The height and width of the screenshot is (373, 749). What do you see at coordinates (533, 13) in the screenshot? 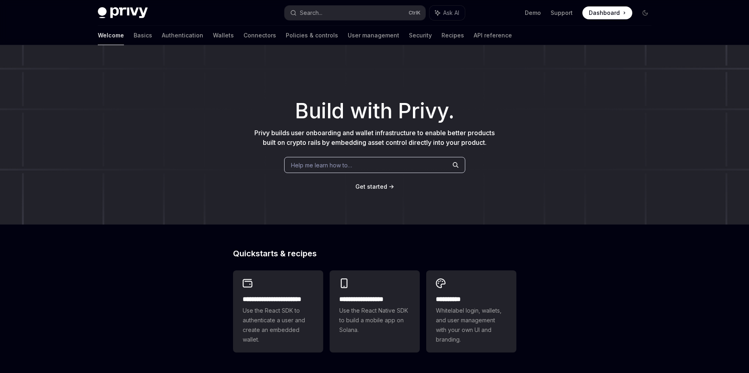
I see `a: Demo` at bounding box center [533, 13].